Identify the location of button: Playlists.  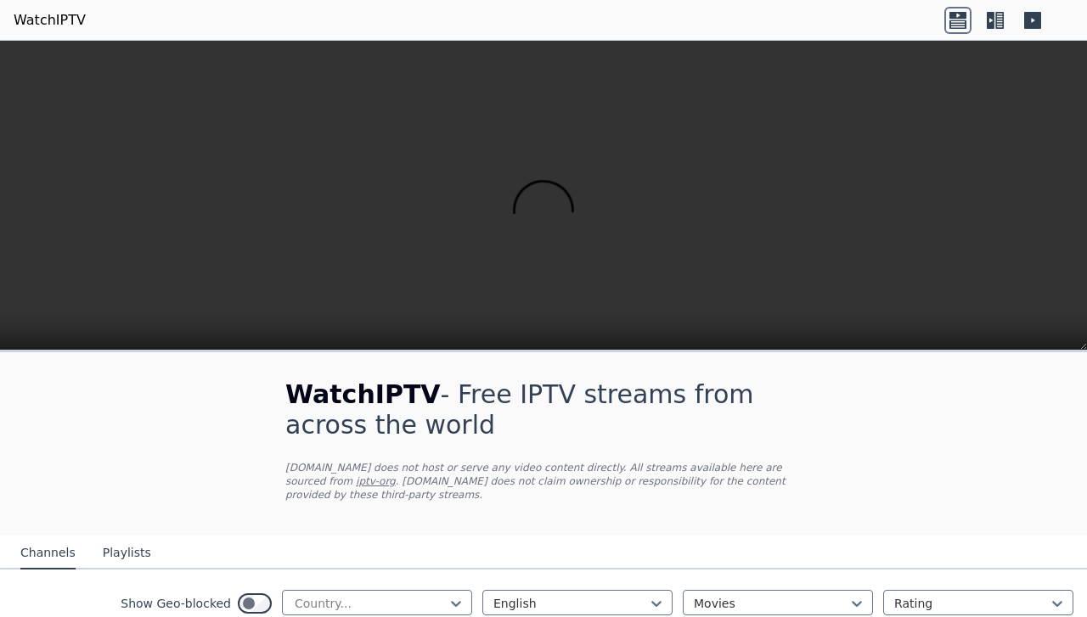
(127, 554).